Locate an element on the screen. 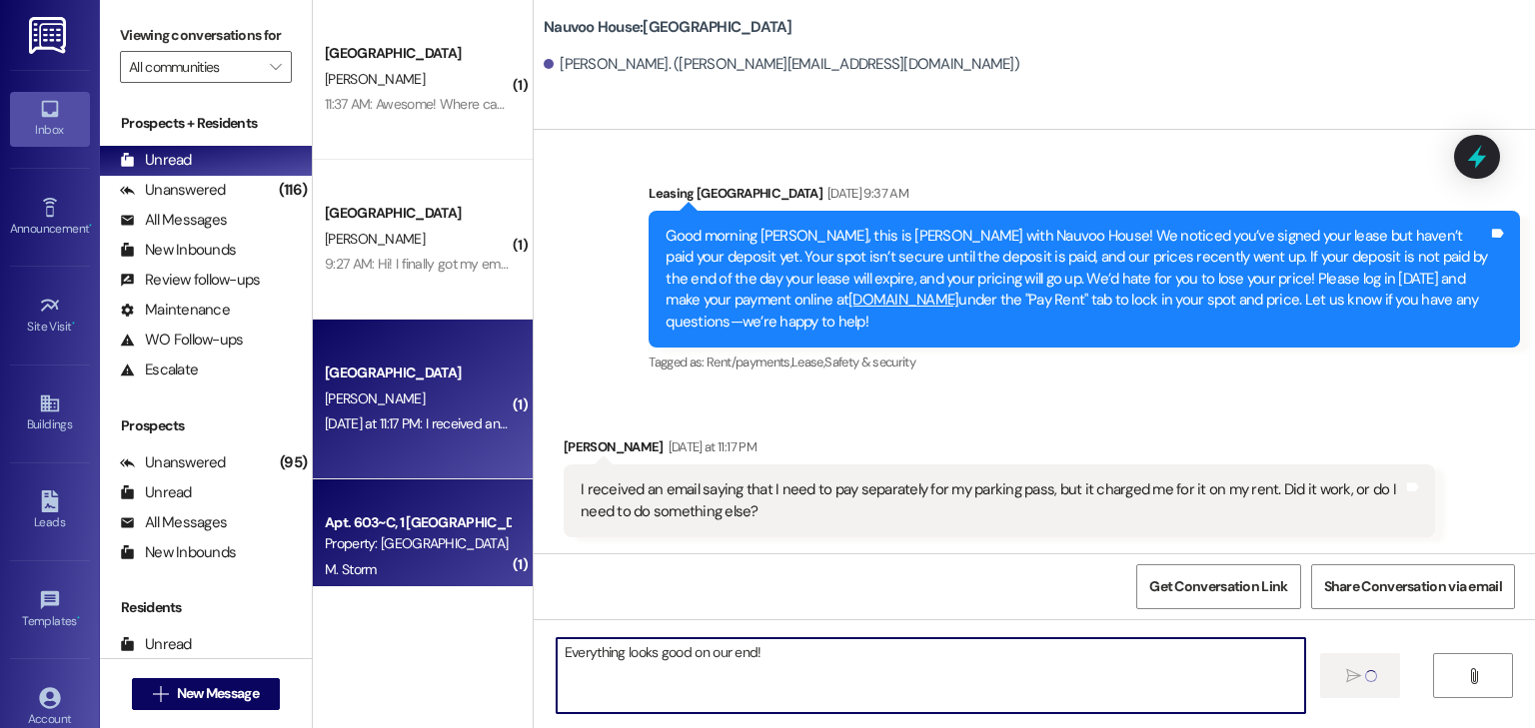  div: Residents is located at coordinates (206, 607).